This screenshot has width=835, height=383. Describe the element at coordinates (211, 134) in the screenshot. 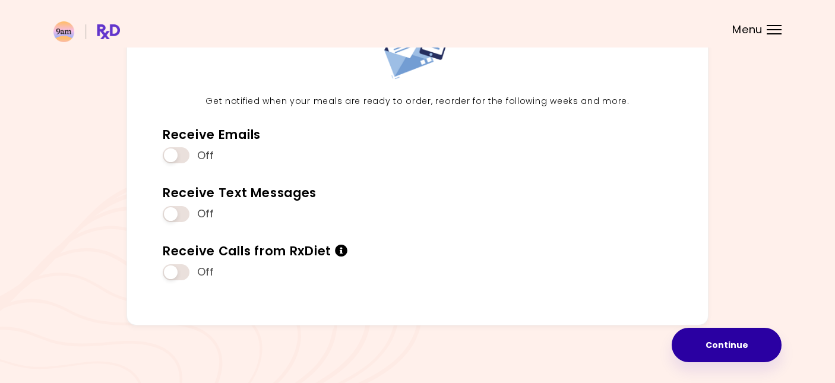

I see `div: Receive Emails` at that location.